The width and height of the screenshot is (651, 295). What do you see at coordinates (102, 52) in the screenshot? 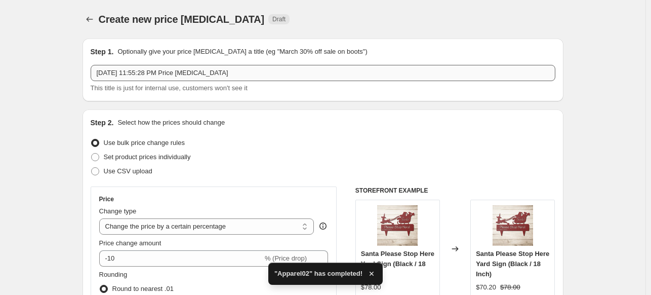
I see `h2: Step 1.` at bounding box center [102, 52].